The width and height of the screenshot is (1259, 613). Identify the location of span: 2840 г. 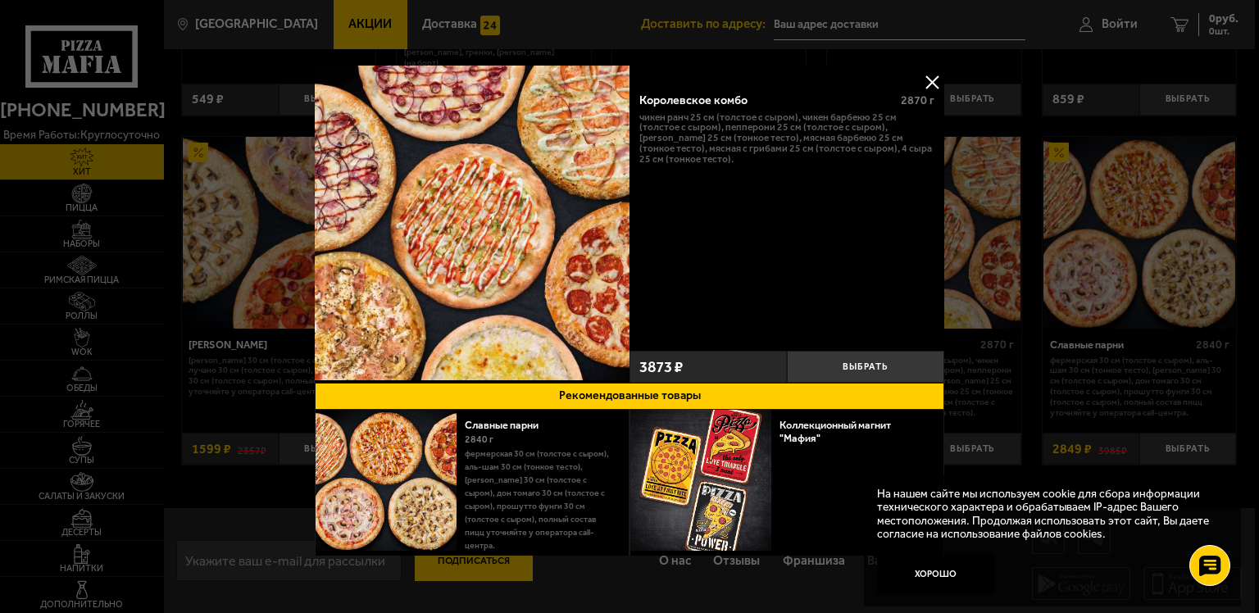
(479, 439).